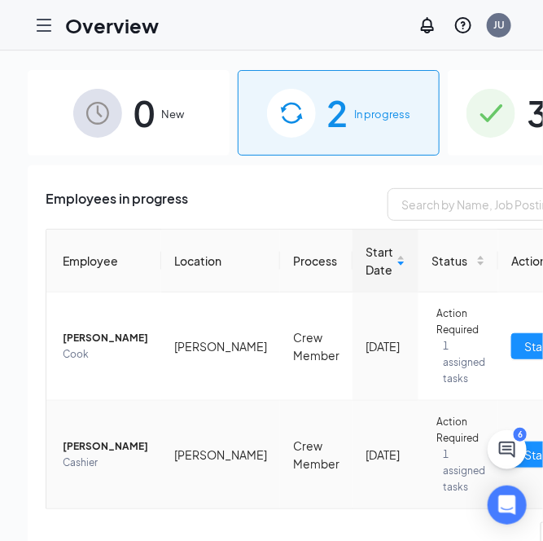  I want to click on svg: Notifications, so click(427, 25).